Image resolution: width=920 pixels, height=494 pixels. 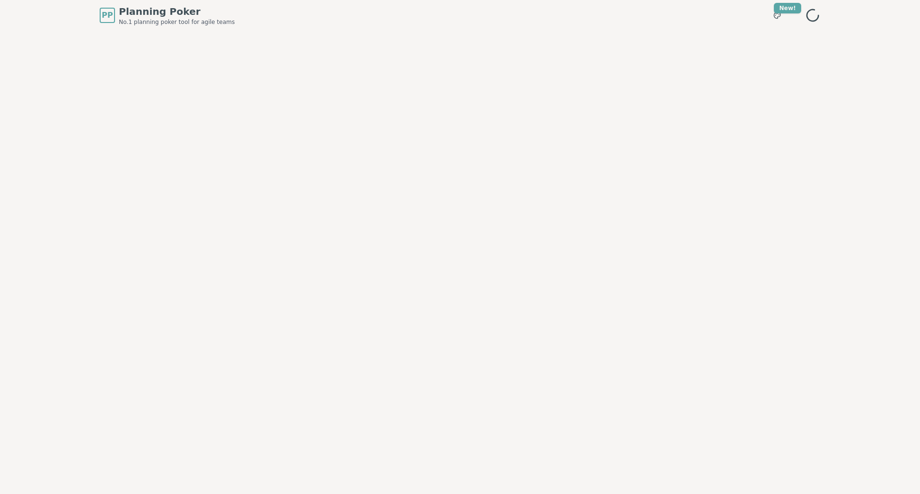 I want to click on span: PP, so click(x=107, y=15).